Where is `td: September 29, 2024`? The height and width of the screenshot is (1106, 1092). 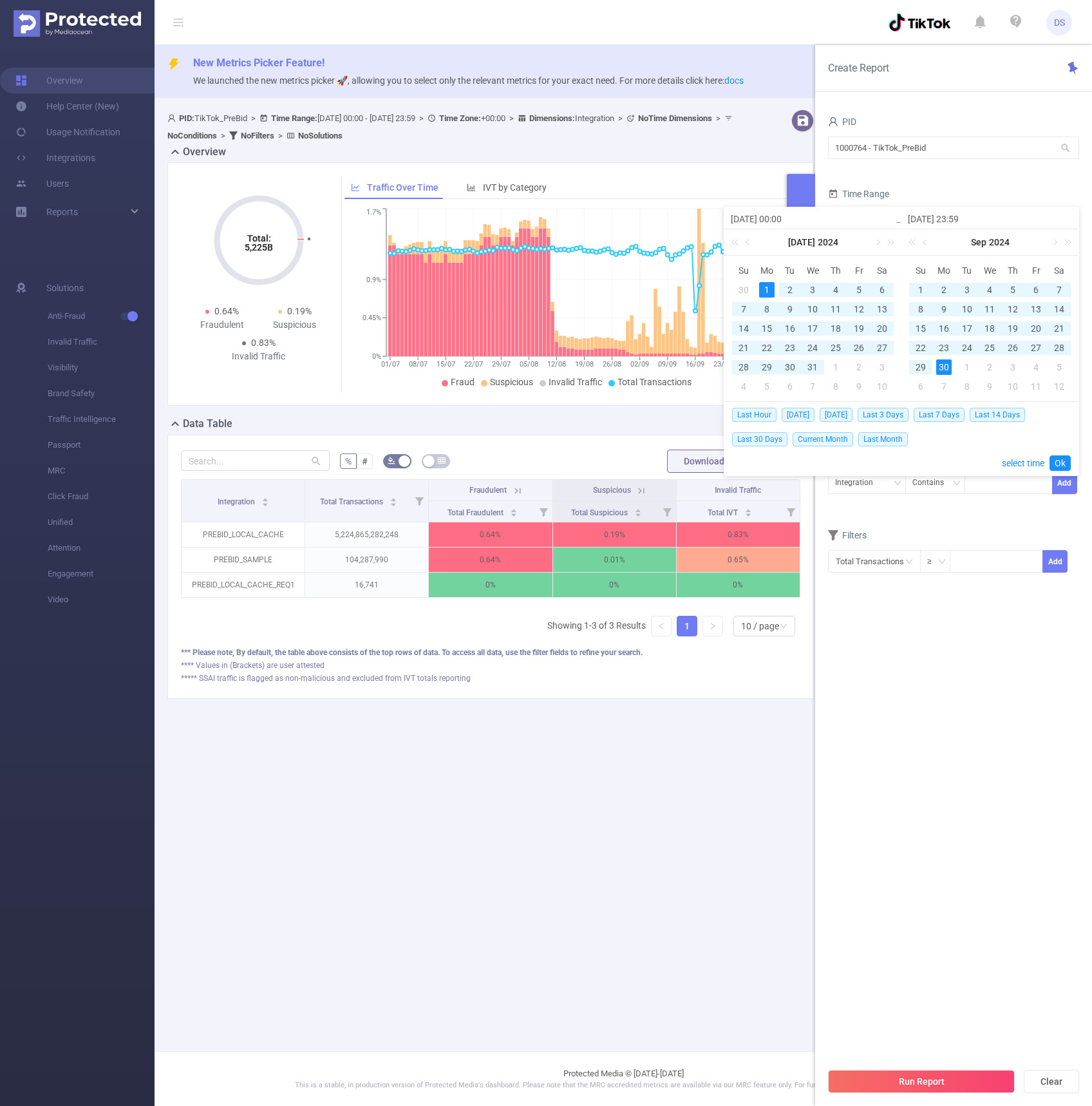 td: September 29, 2024 is located at coordinates (921, 367).